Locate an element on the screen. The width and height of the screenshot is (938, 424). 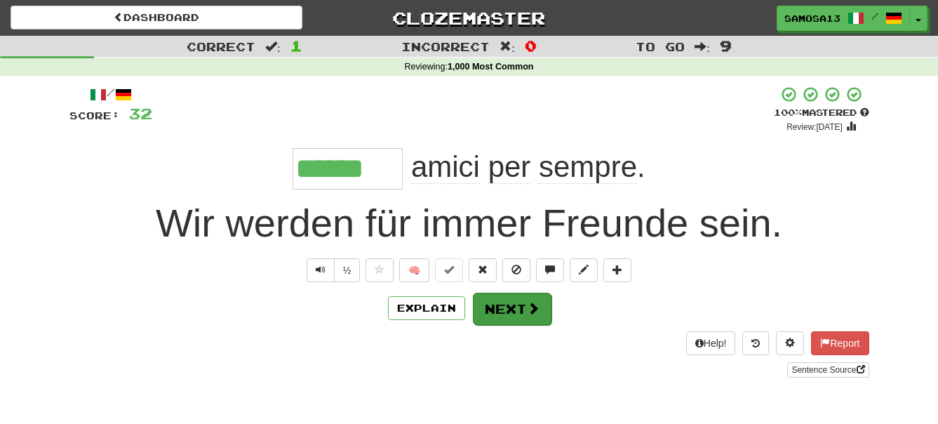
span: 1 is located at coordinates (296, 46).